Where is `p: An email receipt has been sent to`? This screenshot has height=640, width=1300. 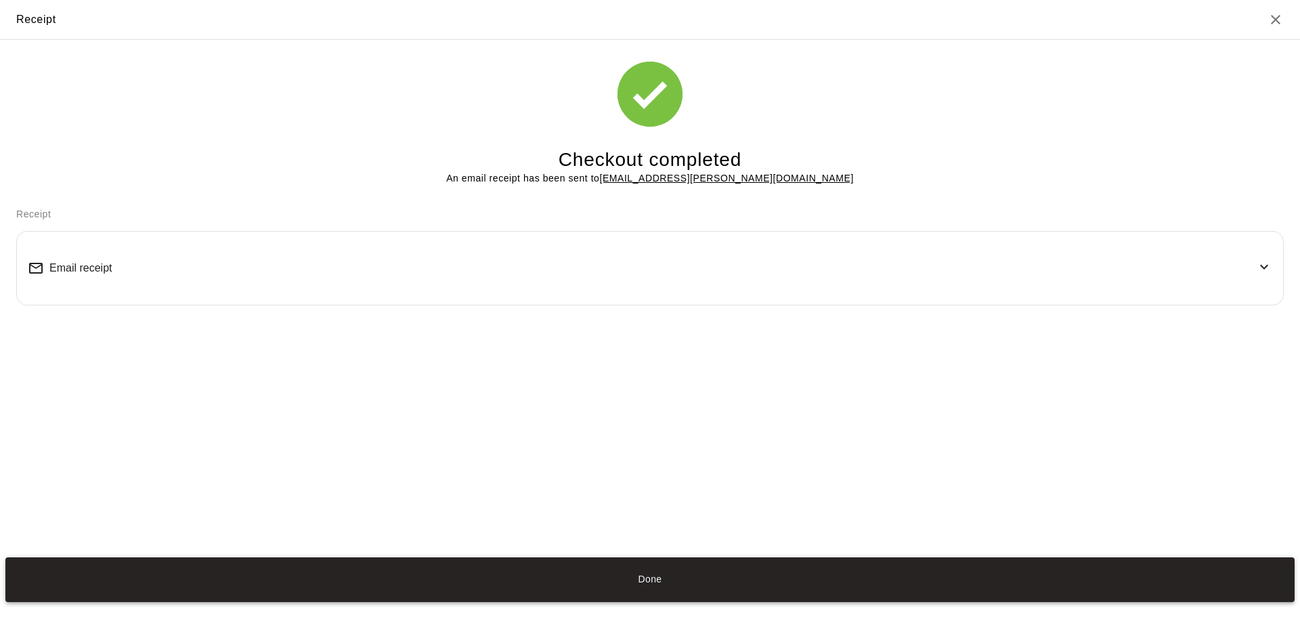 p: An email receipt has been sent to is located at coordinates (650, 178).